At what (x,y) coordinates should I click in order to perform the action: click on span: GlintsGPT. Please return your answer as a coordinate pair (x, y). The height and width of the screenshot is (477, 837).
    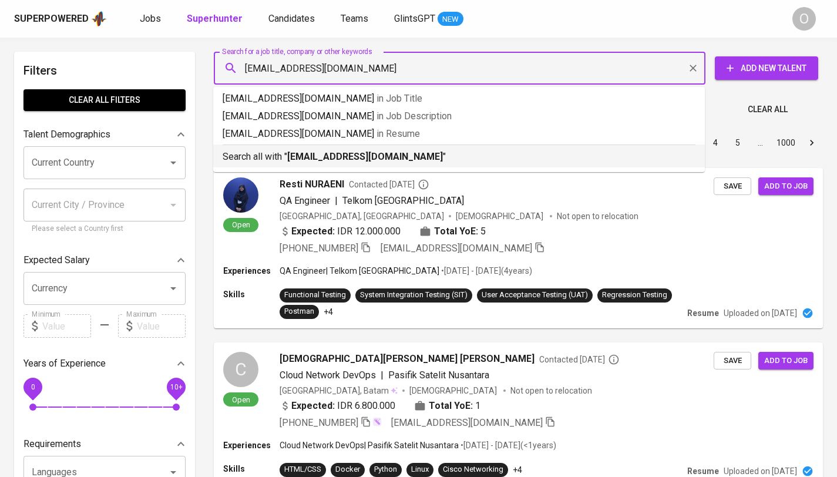
    Looking at the image, I should click on (415, 18).